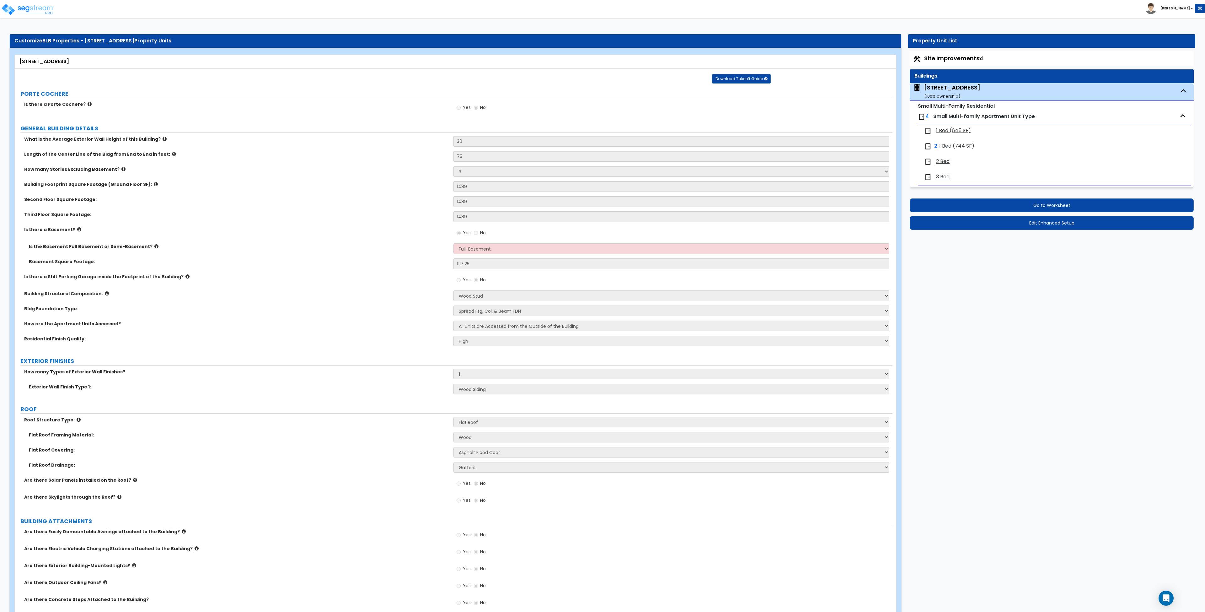  I want to click on img: avatar.png, so click(1151, 8).